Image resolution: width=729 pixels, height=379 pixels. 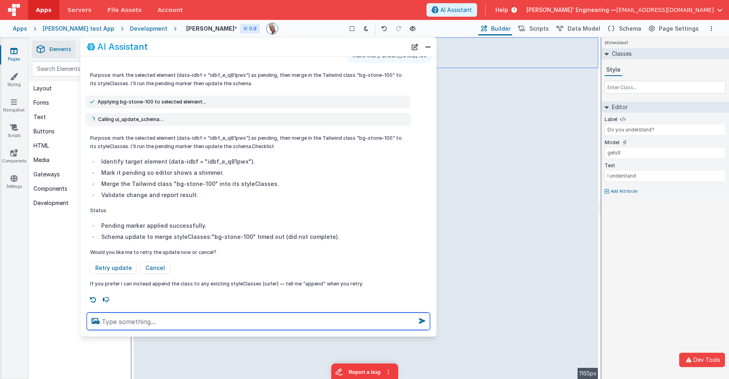 What do you see at coordinates (248, 210) in the screenshot?
I see `p: Status` at bounding box center [248, 210].